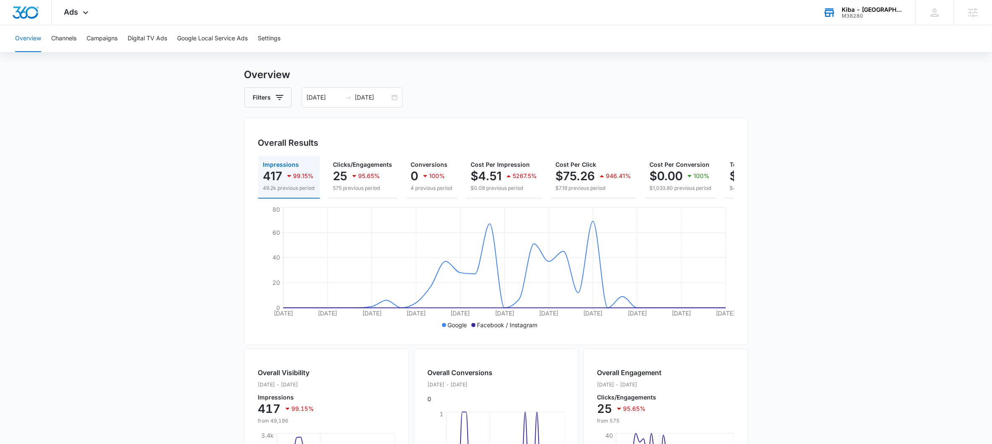 The height and width of the screenshot is (444, 992). Describe the element at coordinates (460, 372) in the screenshot. I see `h2: Overall Conversions` at that location.